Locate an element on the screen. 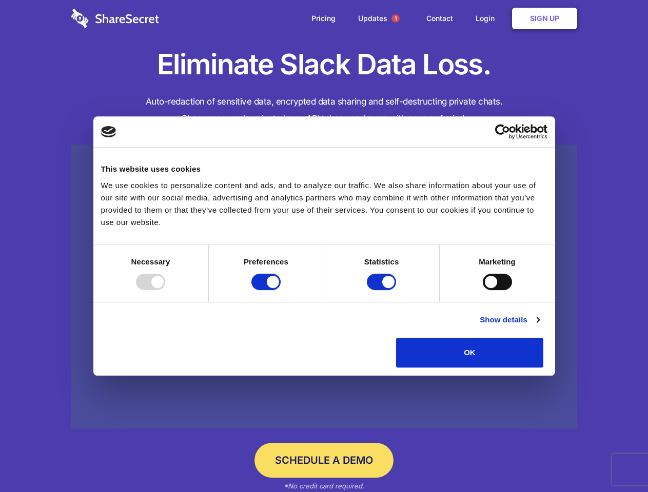 Image resolution: width=648 pixels, height=492 pixels. a: Show details is located at coordinates (509, 320).